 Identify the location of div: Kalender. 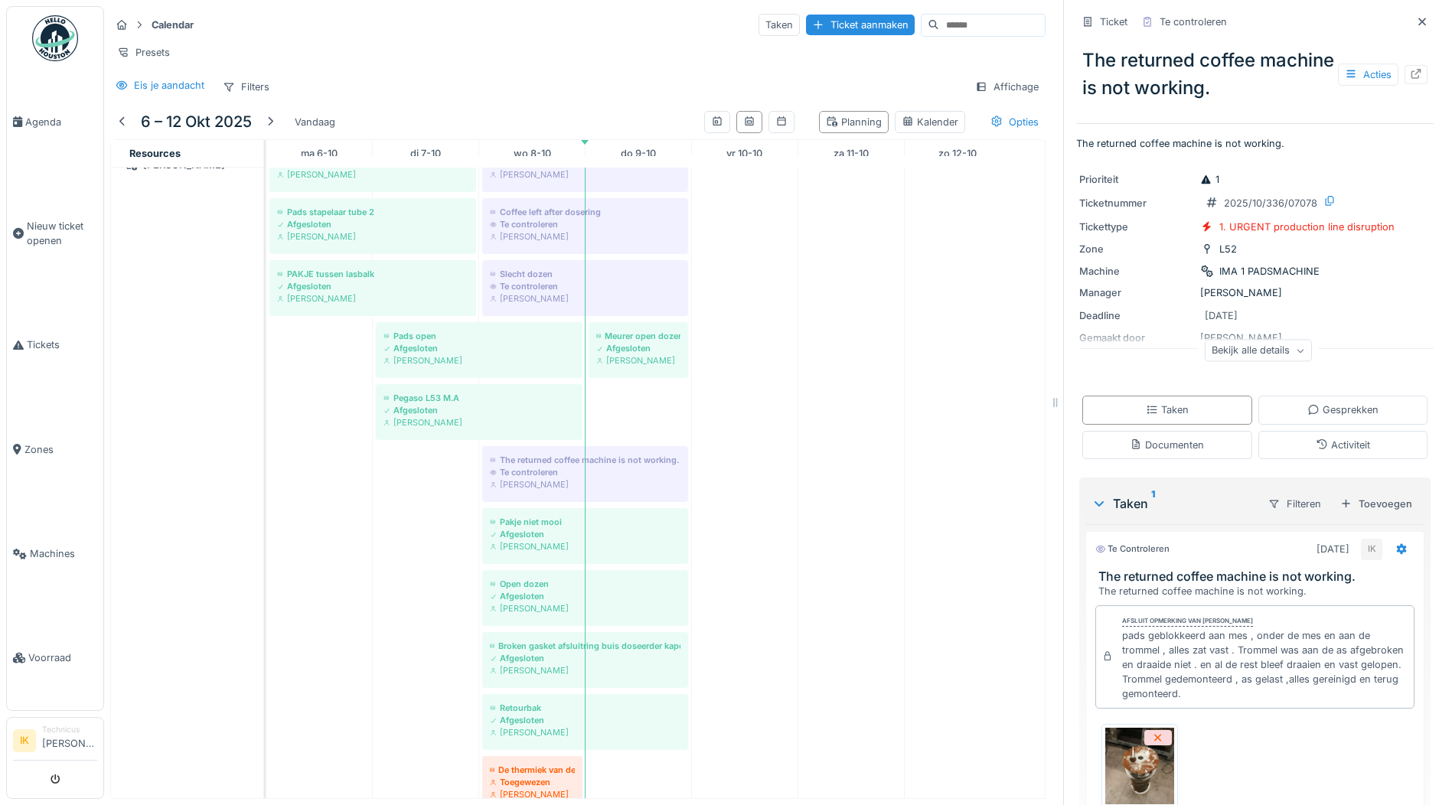
(930, 122).